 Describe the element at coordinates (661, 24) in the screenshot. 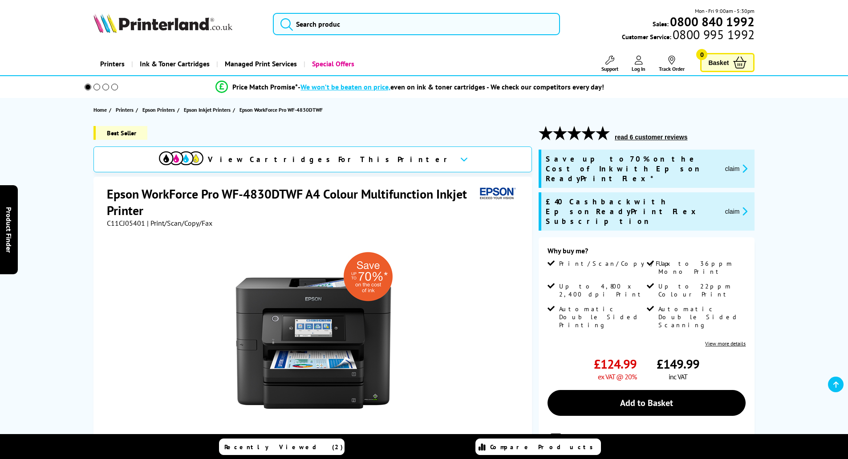

I see `span: Sales:` at that location.